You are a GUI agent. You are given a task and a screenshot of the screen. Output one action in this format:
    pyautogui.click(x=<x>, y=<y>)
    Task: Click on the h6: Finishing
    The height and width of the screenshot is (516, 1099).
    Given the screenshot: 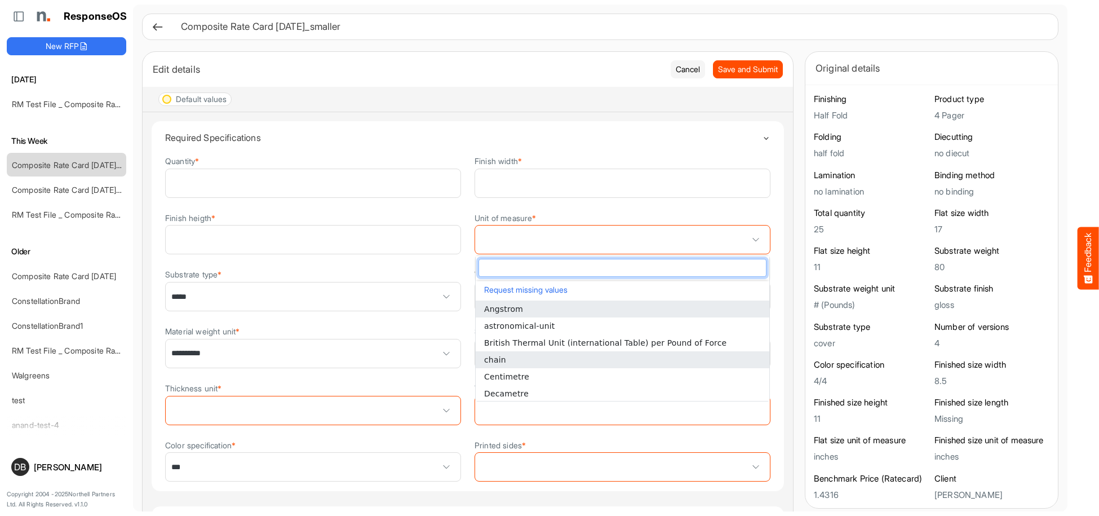 What is the action you would take?
    pyautogui.click(x=871, y=99)
    